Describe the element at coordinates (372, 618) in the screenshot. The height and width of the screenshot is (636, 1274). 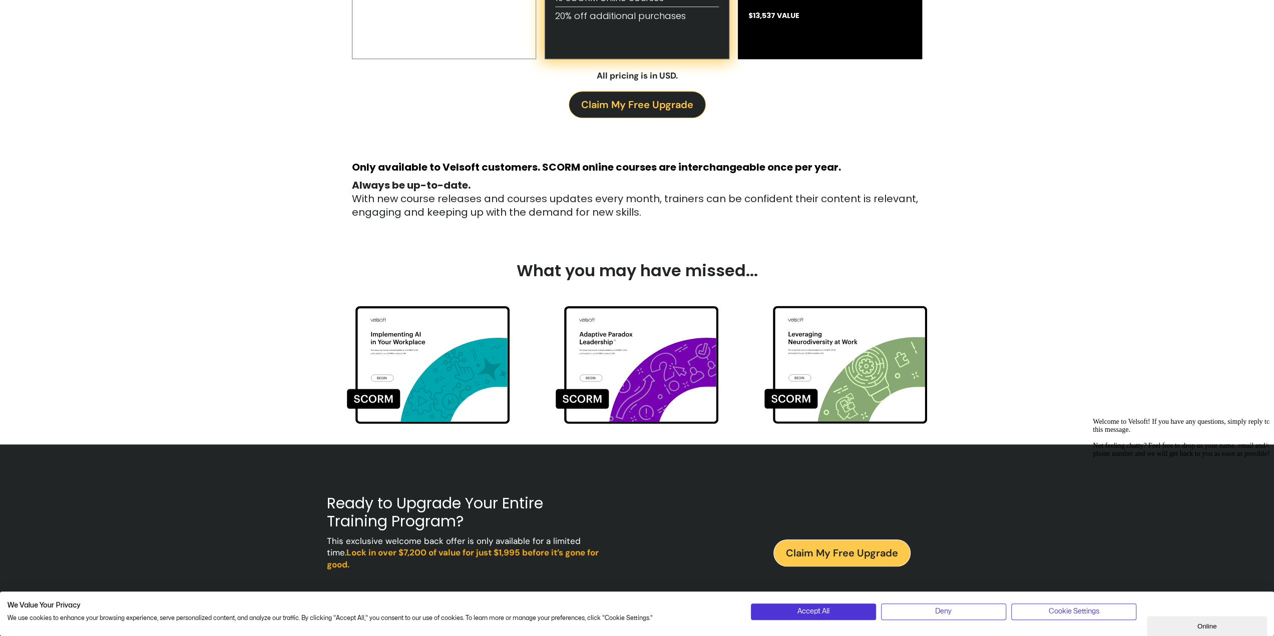
I see `p: We use cookies to enhance your browsing experience, serve personalized content, and analyze our t...` at that location.